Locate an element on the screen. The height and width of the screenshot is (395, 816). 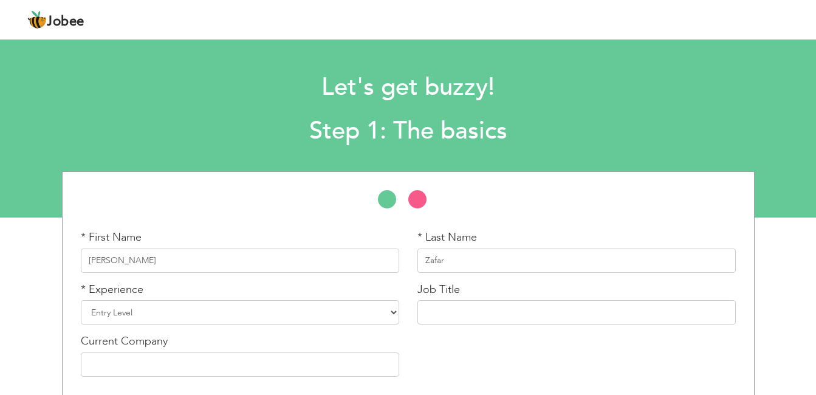
span: Jobee is located at coordinates (66, 22).